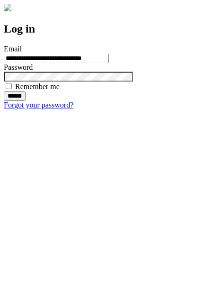  What do you see at coordinates (106, 29) in the screenshot?
I see `h2: Log in` at bounding box center [106, 29].